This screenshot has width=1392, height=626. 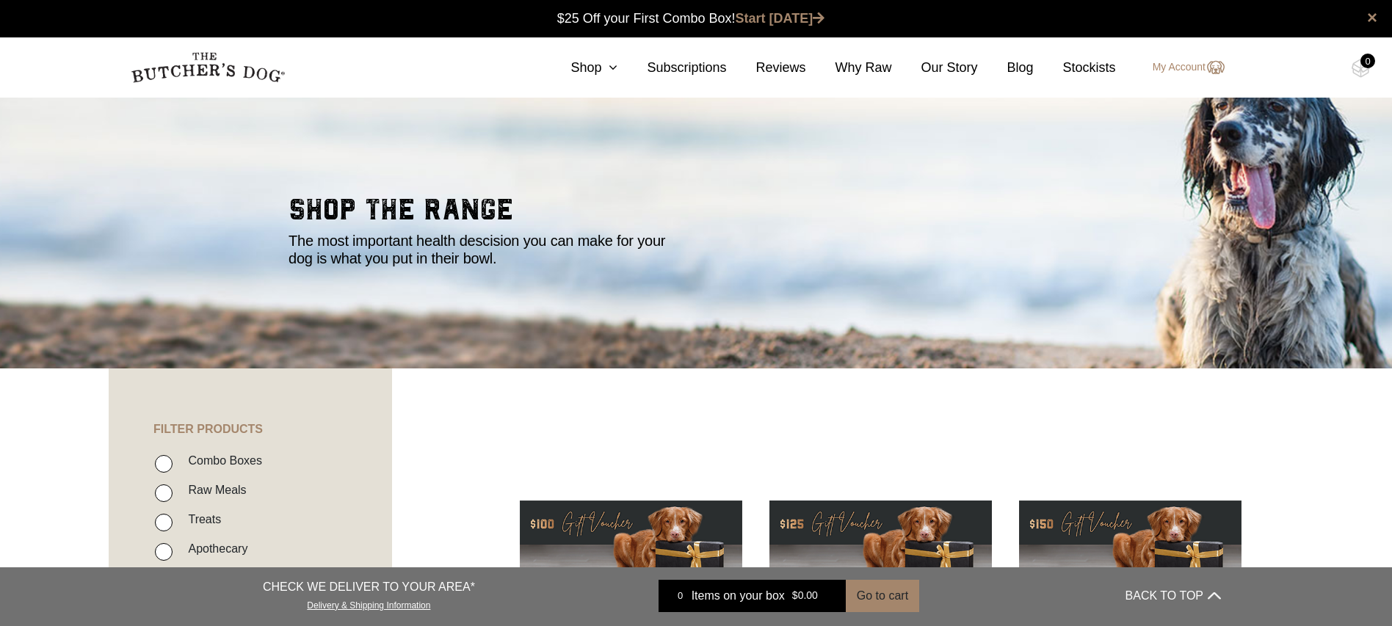 I want to click on a: Reviews, so click(x=766, y=68).